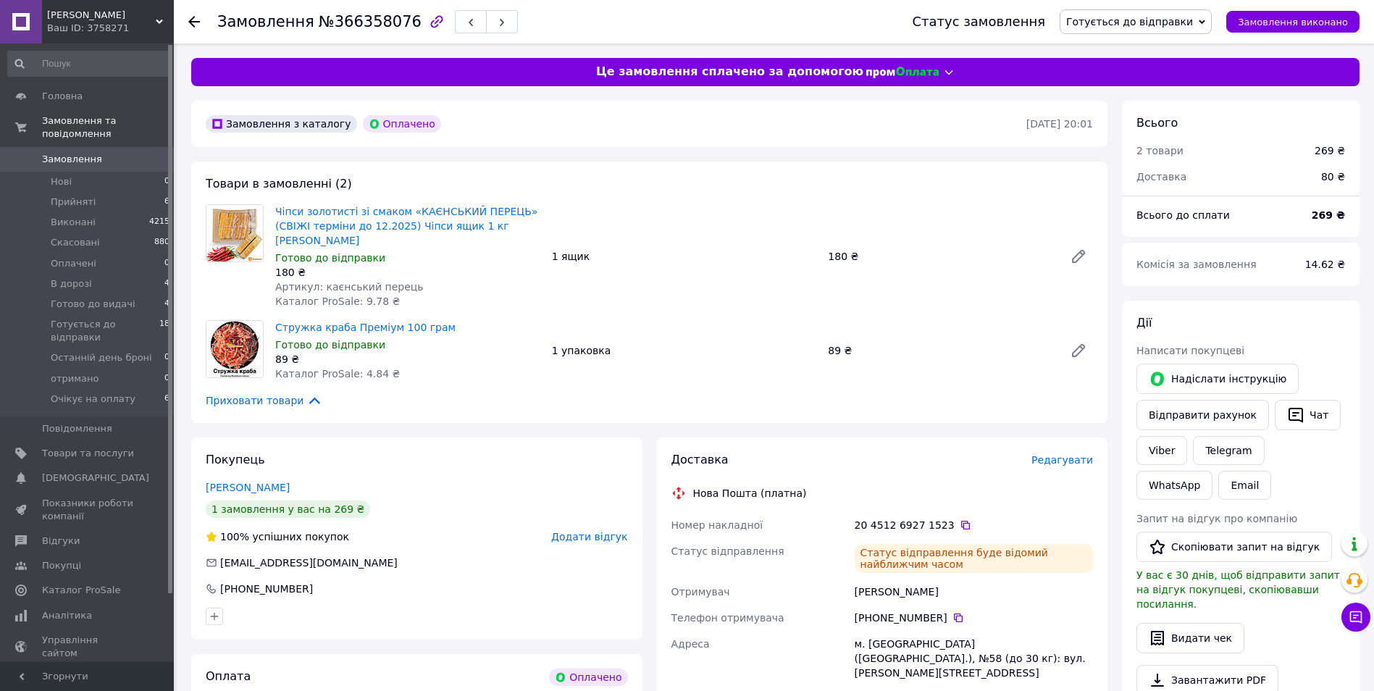  I want to click on div: Замовлення з каталогу, so click(281, 124).